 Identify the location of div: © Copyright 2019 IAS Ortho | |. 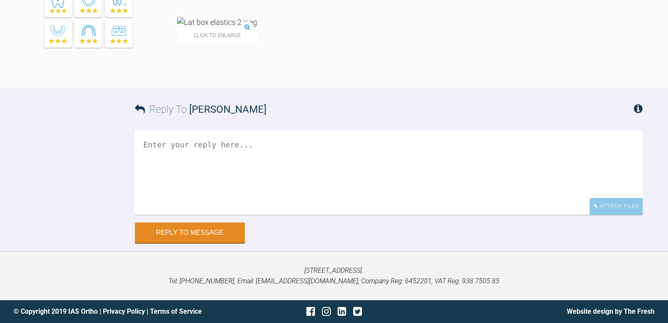
(120, 311).